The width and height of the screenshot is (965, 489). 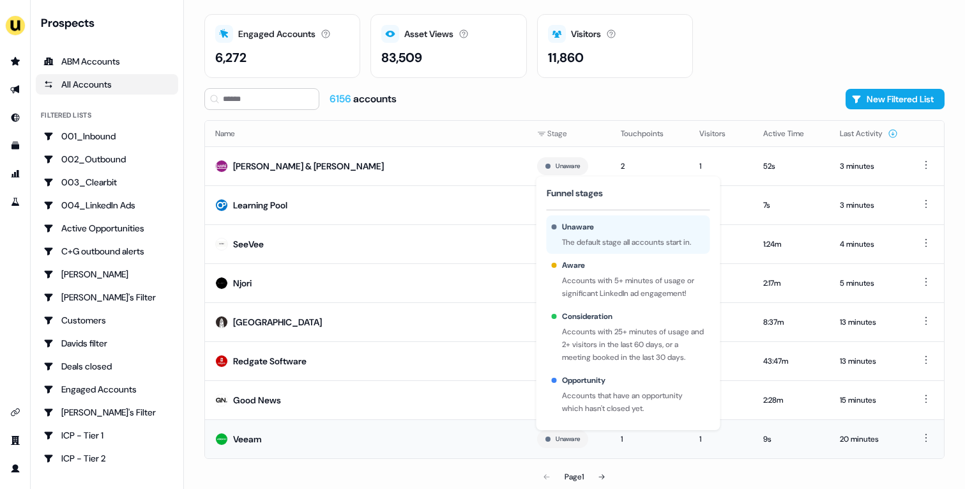 What do you see at coordinates (107, 458) in the screenshot?
I see `a: Go to ICP - Tier 2` at bounding box center [107, 458].